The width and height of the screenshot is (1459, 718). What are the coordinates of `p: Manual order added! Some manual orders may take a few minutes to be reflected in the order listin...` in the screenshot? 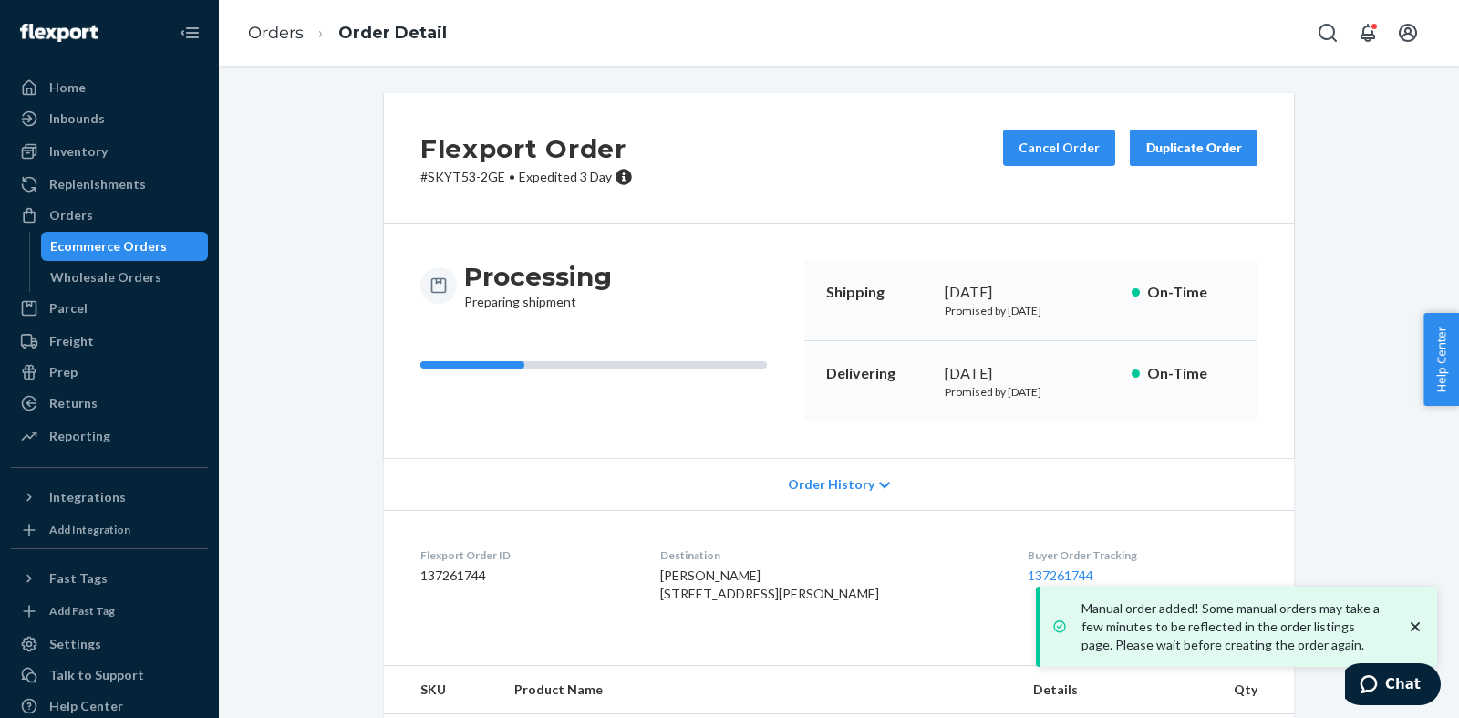 It's located at (1235, 627).